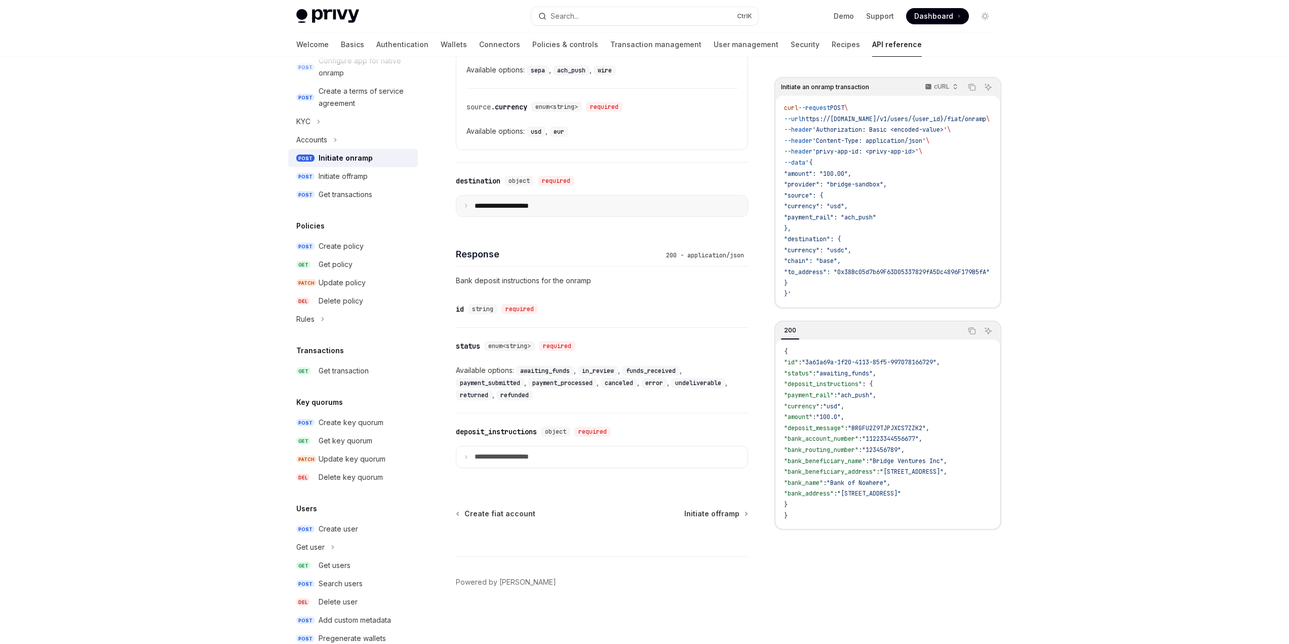 The height and width of the screenshot is (644, 1289). Describe the element at coordinates (844, 16) in the screenshot. I see `a: Demo` at that location.